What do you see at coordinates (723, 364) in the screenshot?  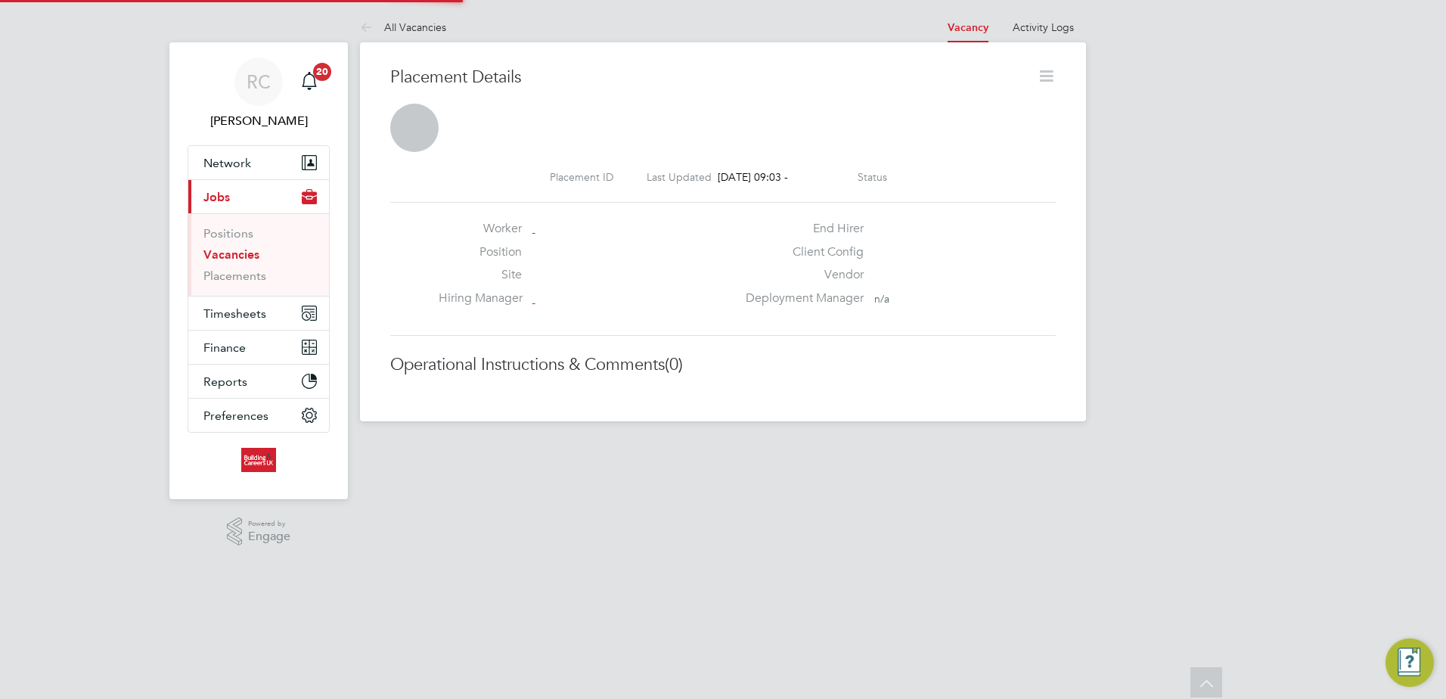 I see `h3: Operational Instructions & Comments` at bounding box center [723, 364].